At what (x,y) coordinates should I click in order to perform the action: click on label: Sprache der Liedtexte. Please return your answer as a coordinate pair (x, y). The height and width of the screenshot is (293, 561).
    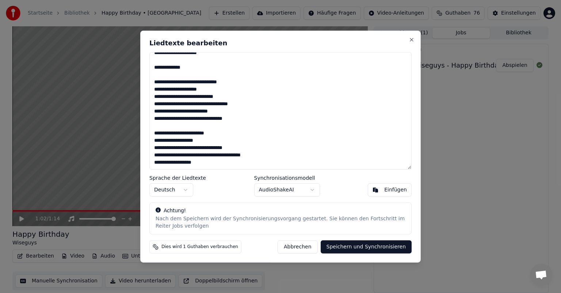
    Looking at the image, I should click on (178, 178).